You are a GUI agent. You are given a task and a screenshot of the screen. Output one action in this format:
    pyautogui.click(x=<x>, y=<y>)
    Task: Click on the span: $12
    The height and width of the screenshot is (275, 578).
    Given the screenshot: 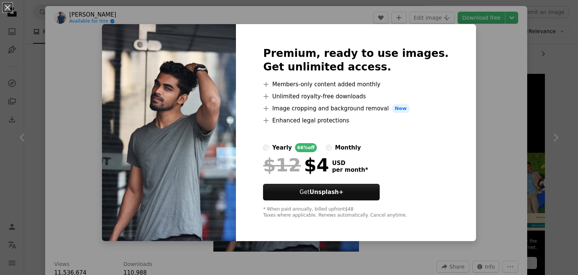 What is the action you would take?
    pyautogui.click(x=282, y=165)
    